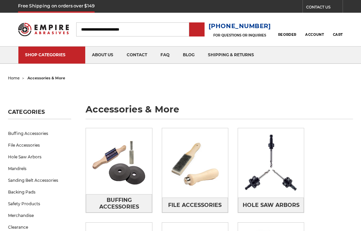 The image size is (361, 231). I want to click on a: about us, so click(103, 55).